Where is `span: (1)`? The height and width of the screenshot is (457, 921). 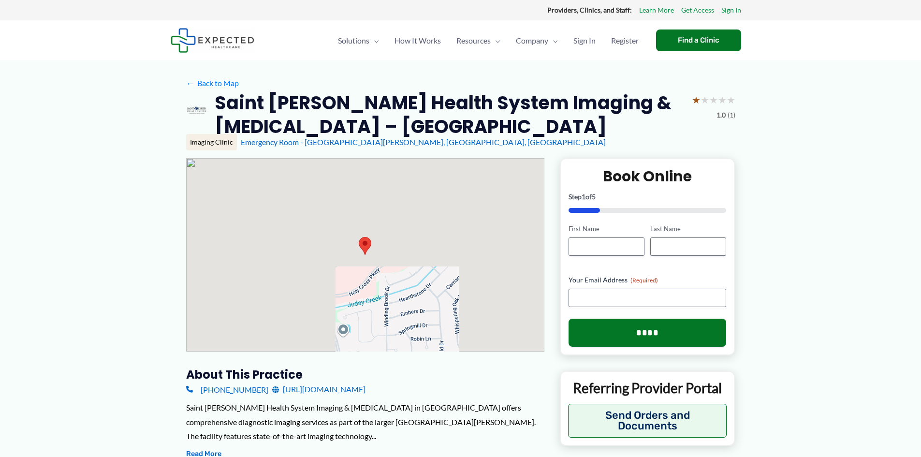 span: (1) is located at coordinates (732, 115).